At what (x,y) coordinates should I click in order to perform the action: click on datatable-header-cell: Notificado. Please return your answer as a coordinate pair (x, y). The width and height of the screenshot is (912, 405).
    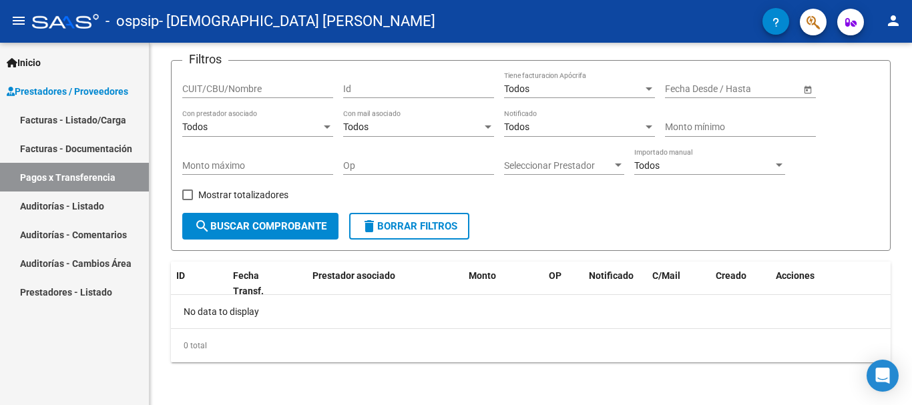
    Looking at the image, I should click on (615, 284).